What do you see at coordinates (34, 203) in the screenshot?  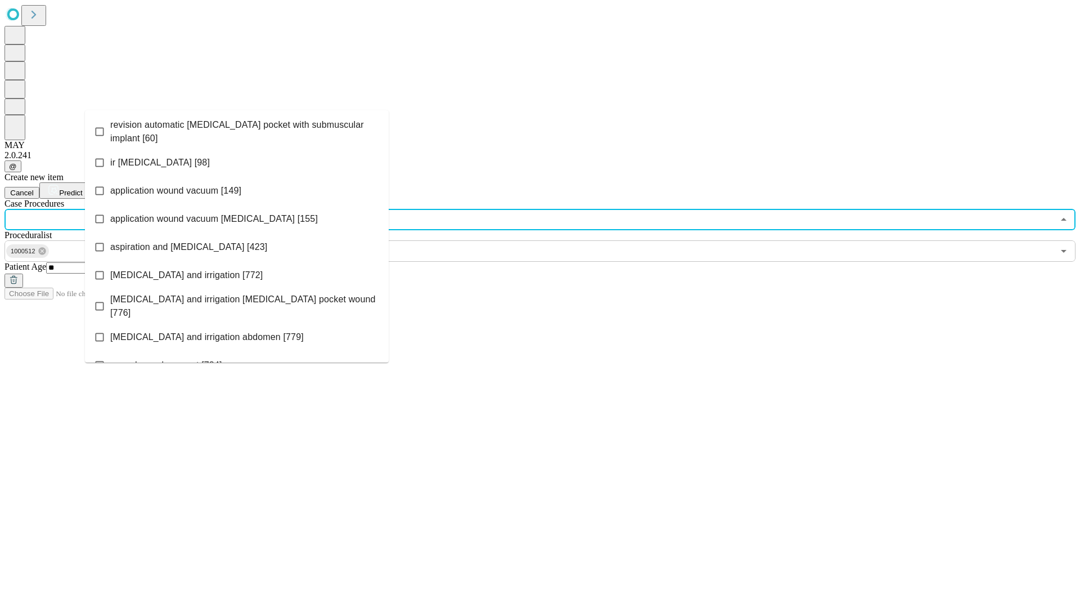 I see `span: Scheduled Procedure` at bounding box center [34, 203].